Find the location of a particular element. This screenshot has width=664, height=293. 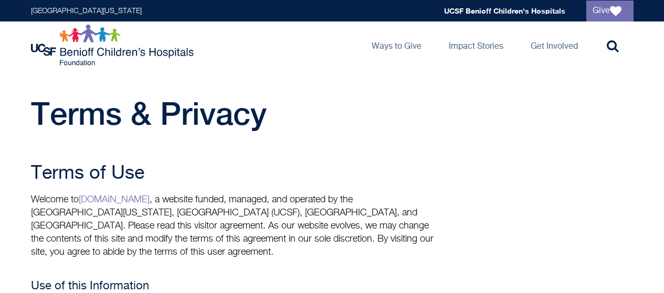

h4: Use of this Information is located at coordinates (233, 287).